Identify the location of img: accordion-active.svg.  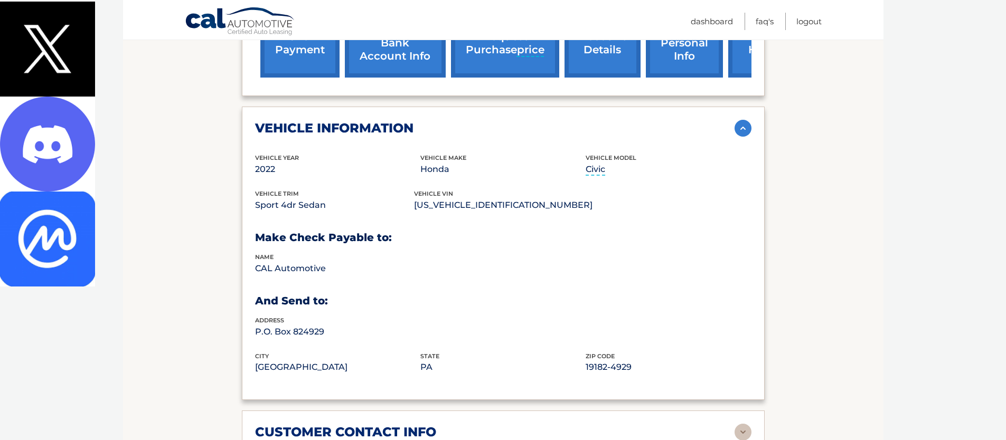
(743, 128).